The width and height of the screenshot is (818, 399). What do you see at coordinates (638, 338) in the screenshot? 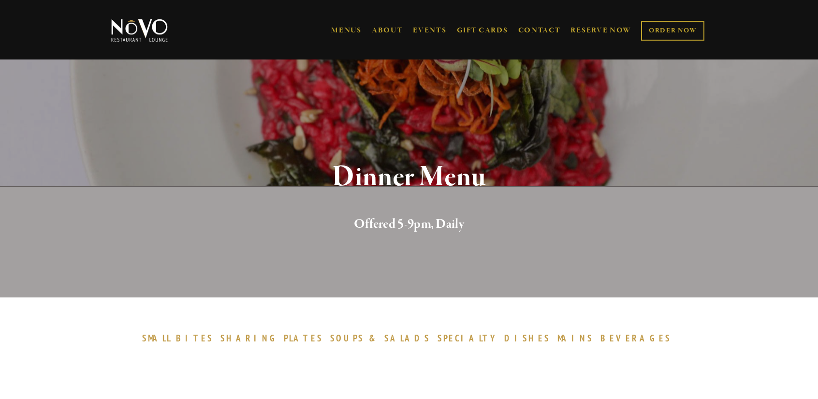
I see `a: BEVERAGES` at bounding box center [638, 338].